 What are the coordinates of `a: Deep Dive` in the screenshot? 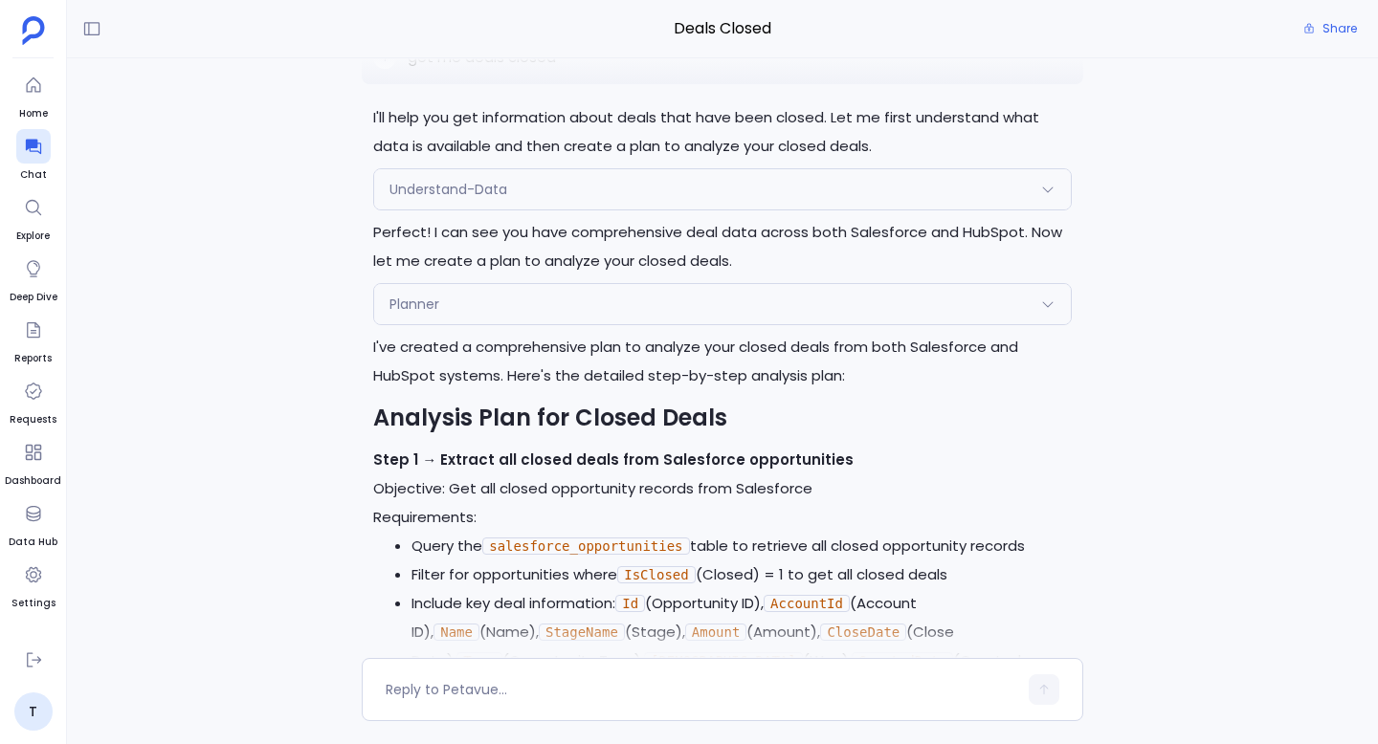 It's located at (33, 278).